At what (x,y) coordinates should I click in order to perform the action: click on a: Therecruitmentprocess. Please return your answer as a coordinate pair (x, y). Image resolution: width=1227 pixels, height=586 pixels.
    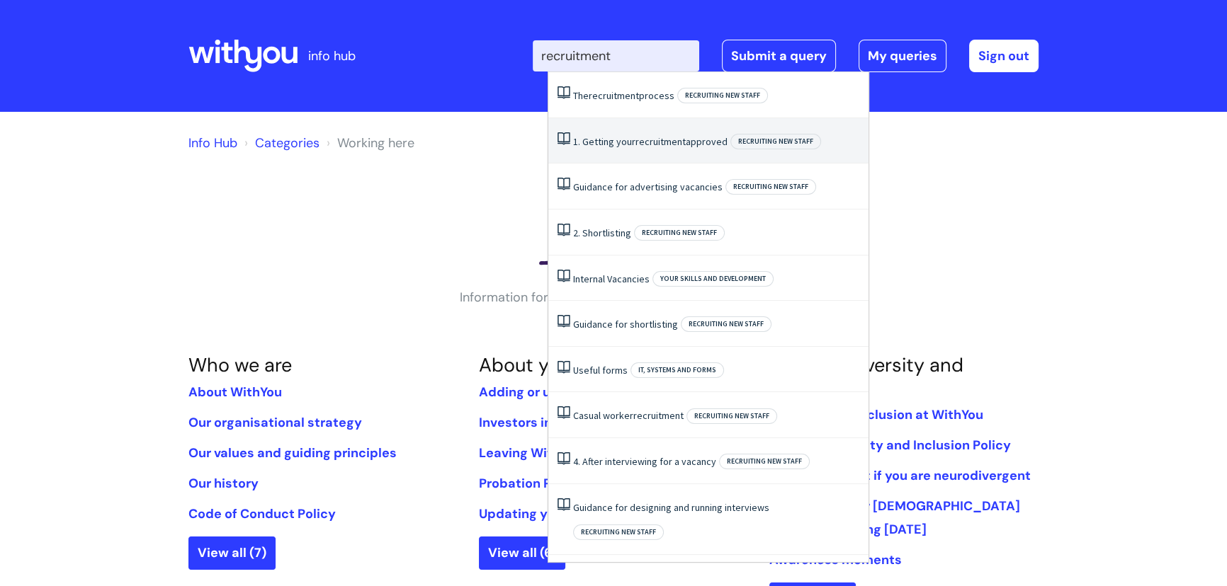
    Looking at the image, I should click on (623, 96).